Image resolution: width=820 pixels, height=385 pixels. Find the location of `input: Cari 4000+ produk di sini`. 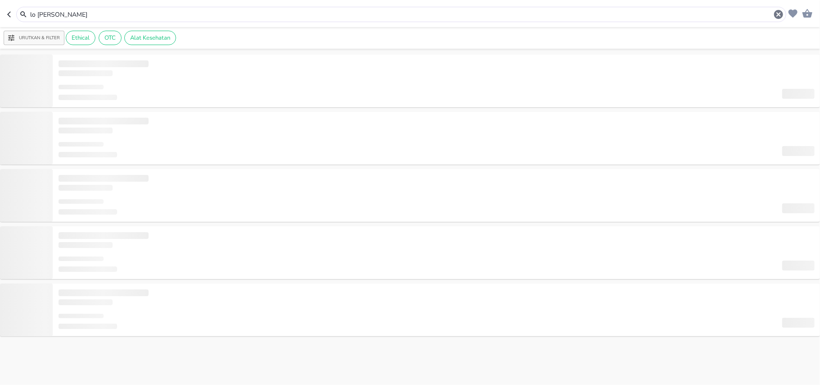

input: Cari 4000+ produk di sini is located at coordinates (401, 14).